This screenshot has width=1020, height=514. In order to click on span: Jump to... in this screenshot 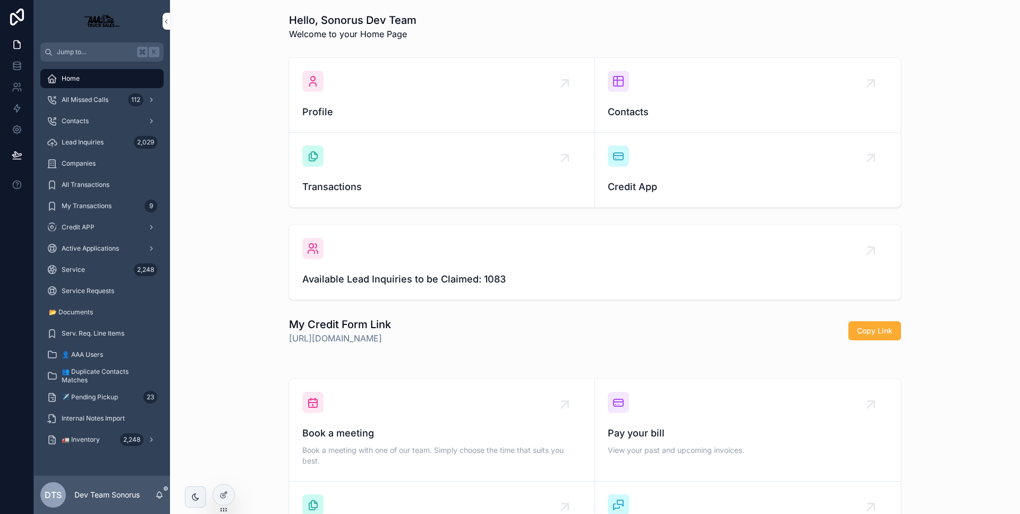, I will do `click(95, 52)`.